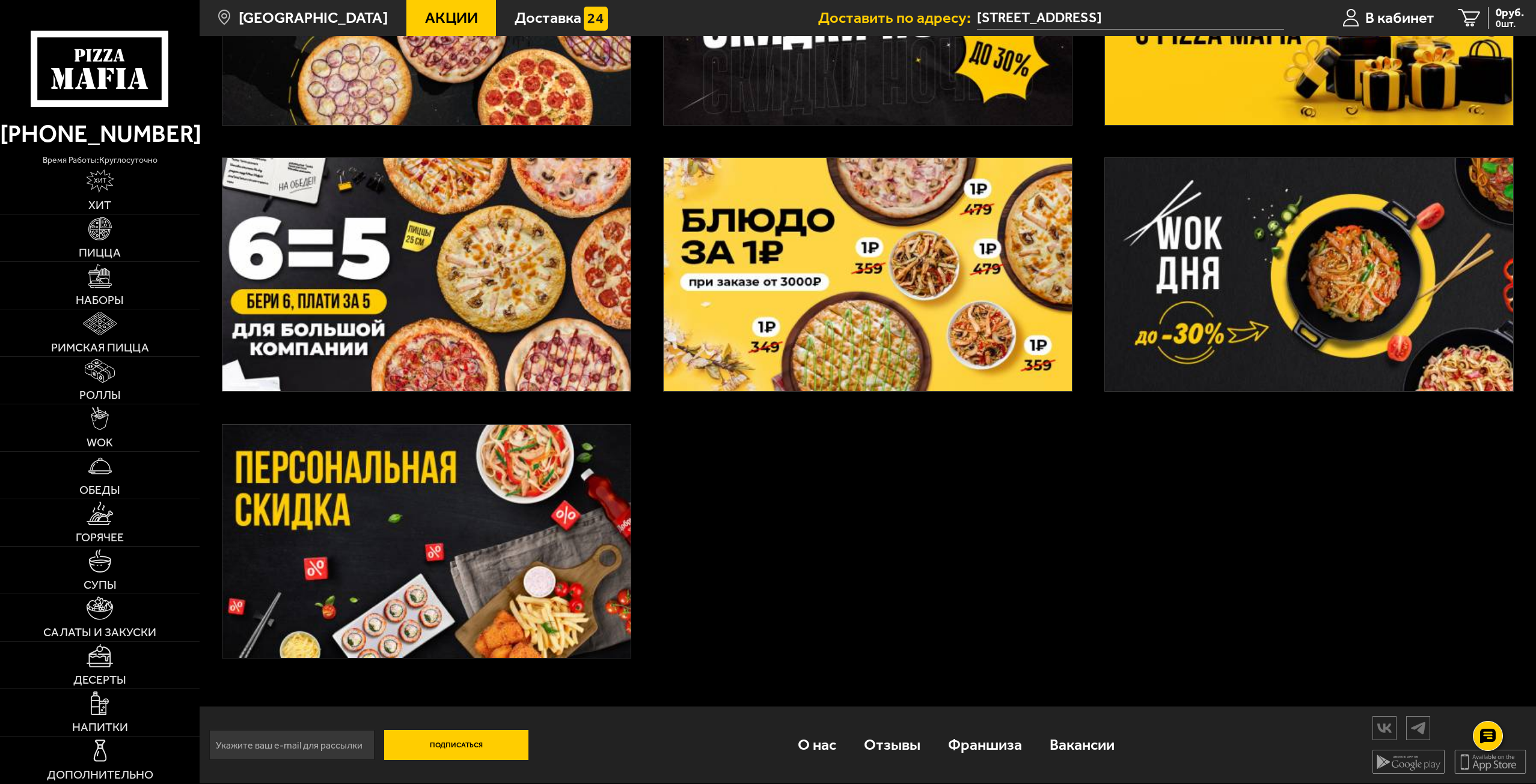  I want to click on img: tg, so click(1418, 728).